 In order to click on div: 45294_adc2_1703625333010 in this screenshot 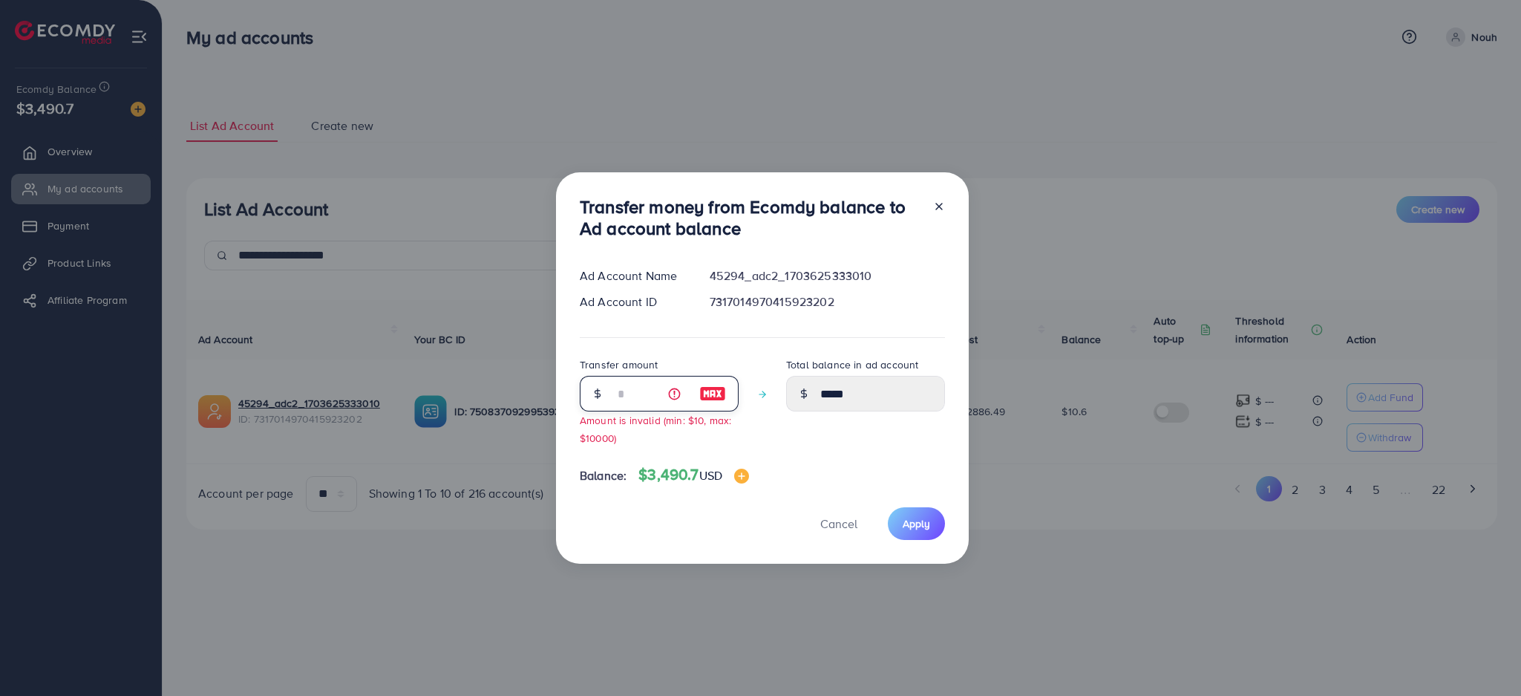, I will do `click(827, 275)`.